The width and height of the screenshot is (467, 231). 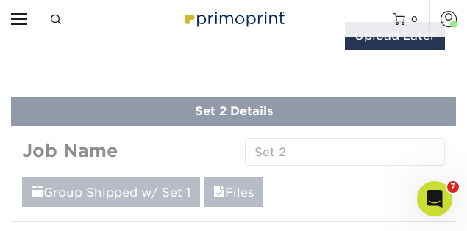 I want to click on img: Primoprint, so click(x=233, y=18).